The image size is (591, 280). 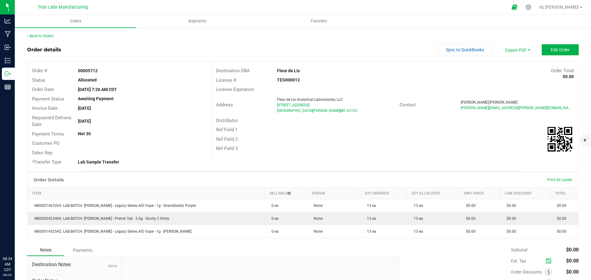 I want to click on span: Order Date, so click(x=43, y=90).